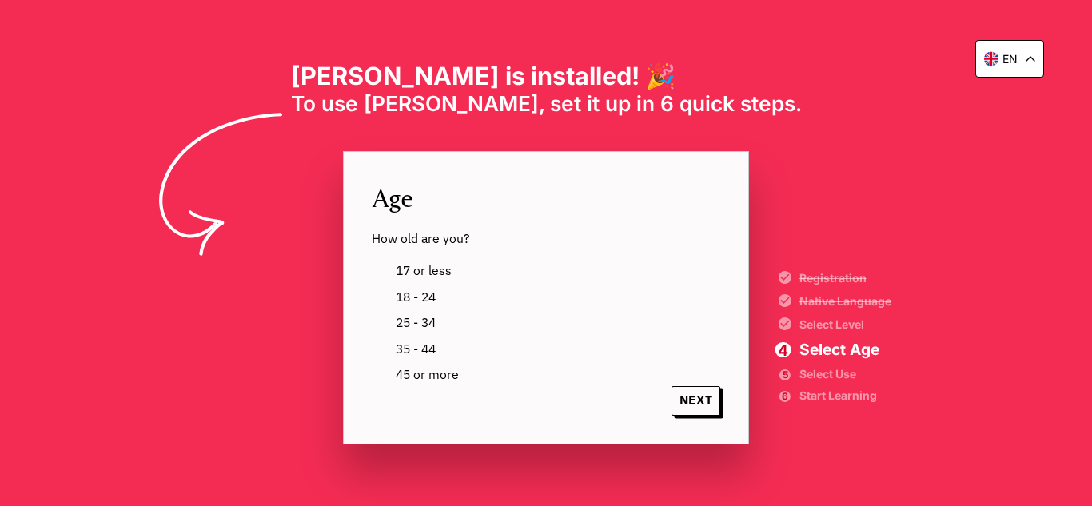 The height and width of the screenshot is (506, 1092). Describe the element at coordinates (416, 297) in the screenshot. I see `span: 18 - 24` at that location.